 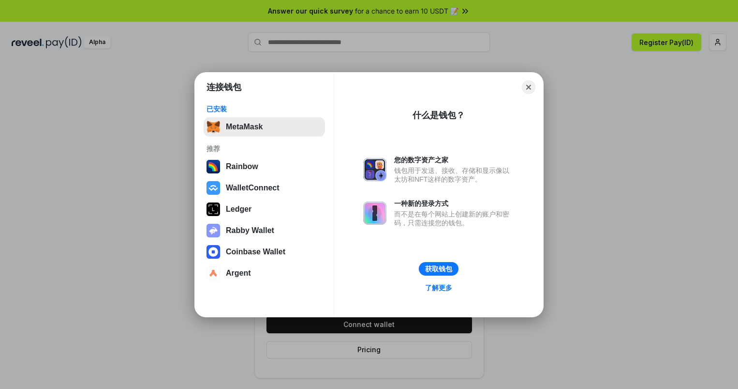 What do you see at coordinates (224, 87) in the screenshot?
I see `h1: 连接钱包` at bounding box center [224, 87].